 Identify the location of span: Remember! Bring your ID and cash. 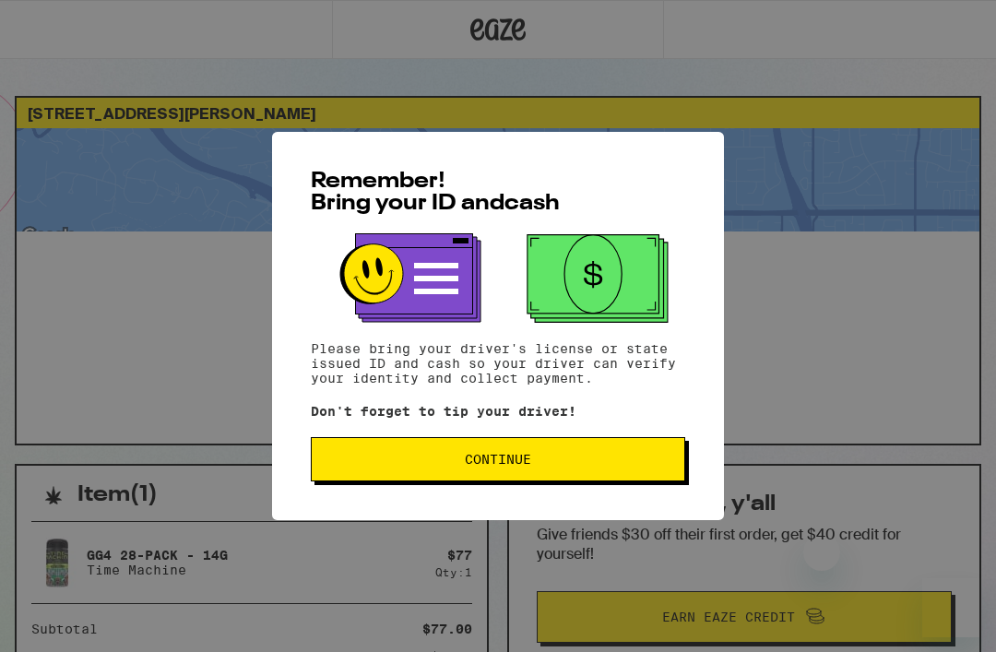
(435, 193).